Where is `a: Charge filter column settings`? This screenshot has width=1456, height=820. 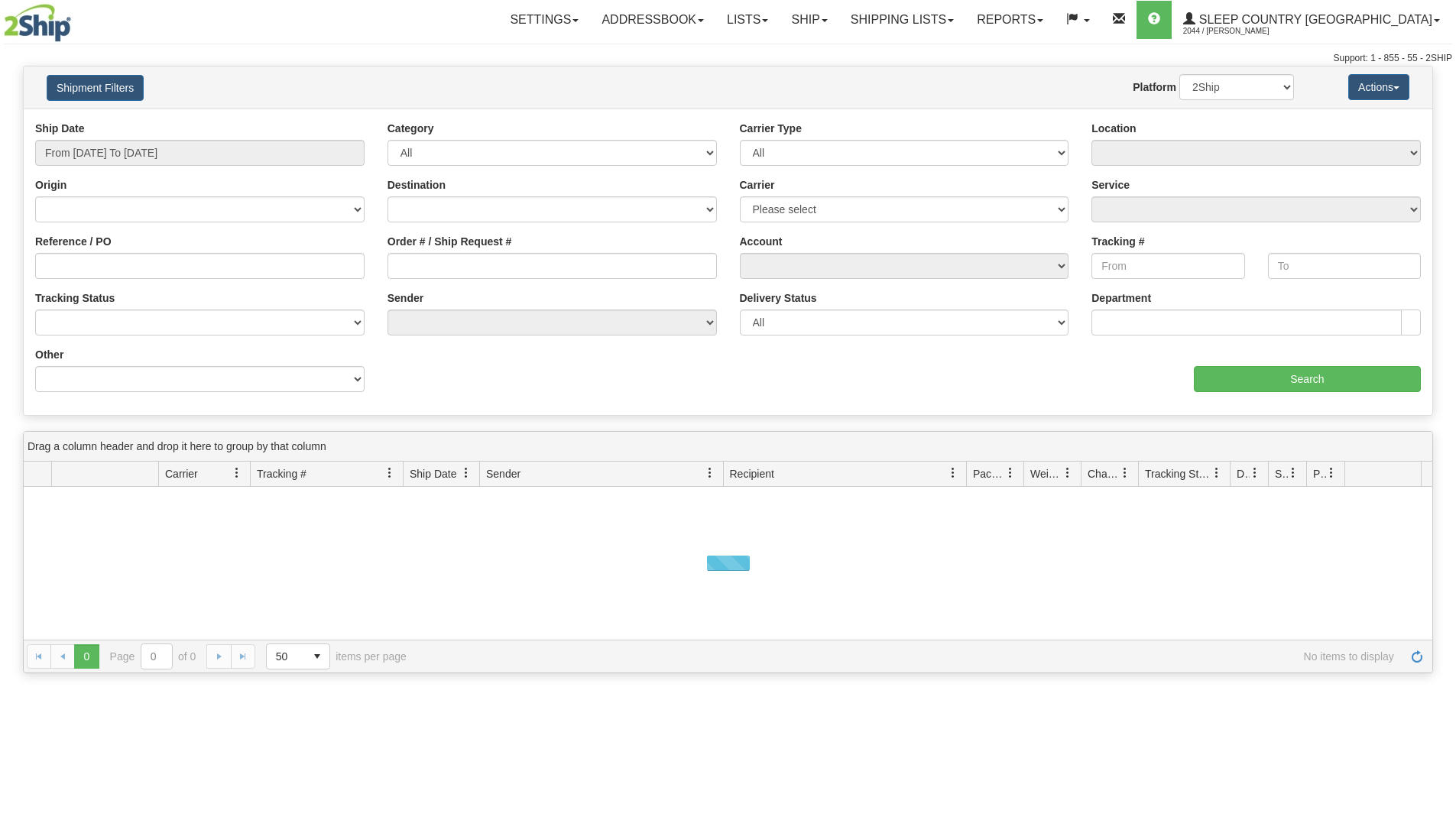
a: Charge filter column settings is located at coordinates (1125, 473).